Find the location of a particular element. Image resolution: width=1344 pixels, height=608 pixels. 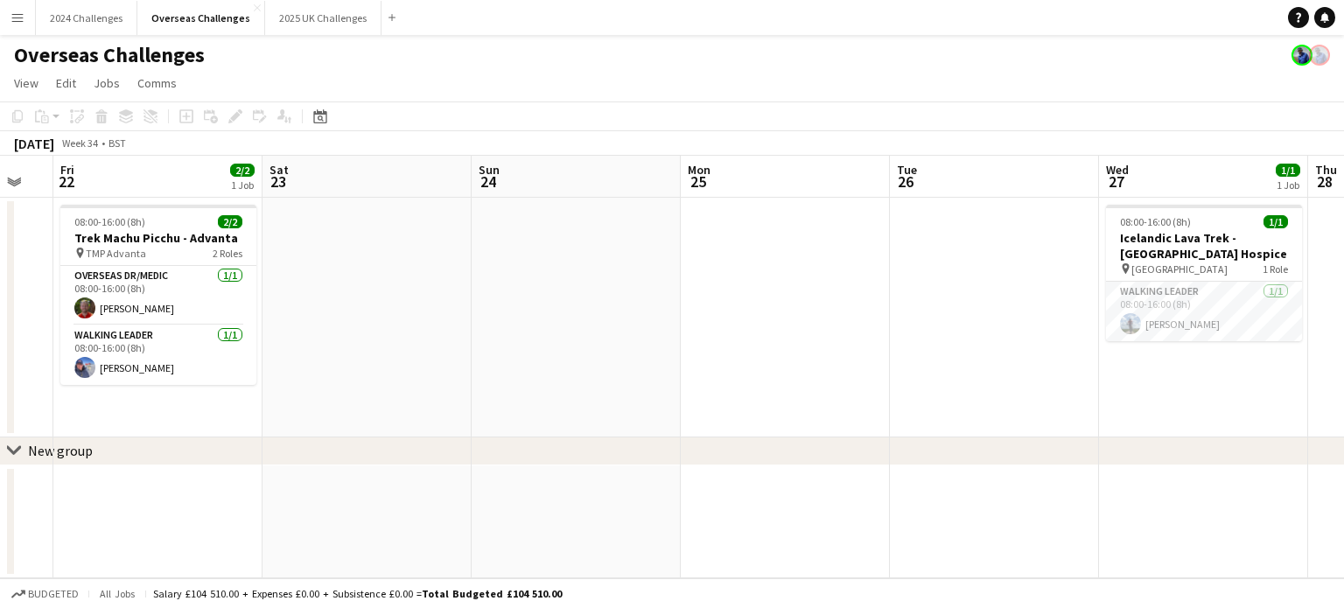

h1: Overseas Challenges is located at coordinates (109, 55).